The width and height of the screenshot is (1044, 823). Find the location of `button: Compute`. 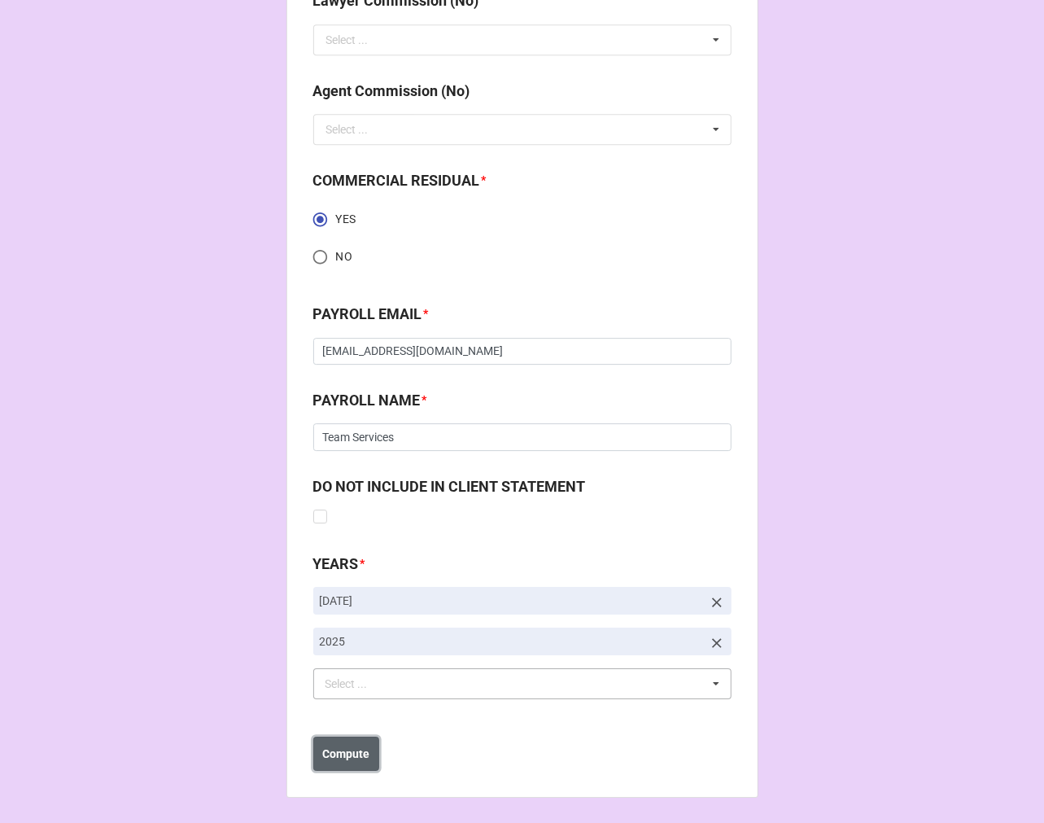

button: Compute is located at coordinates (346, 754).